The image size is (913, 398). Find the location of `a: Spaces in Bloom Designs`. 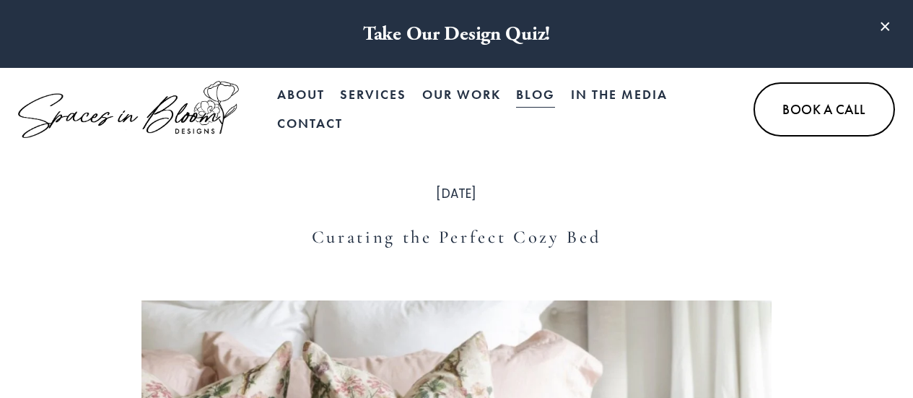

a: Spaces in Bloom Designs is located at coordinates (128, 109).